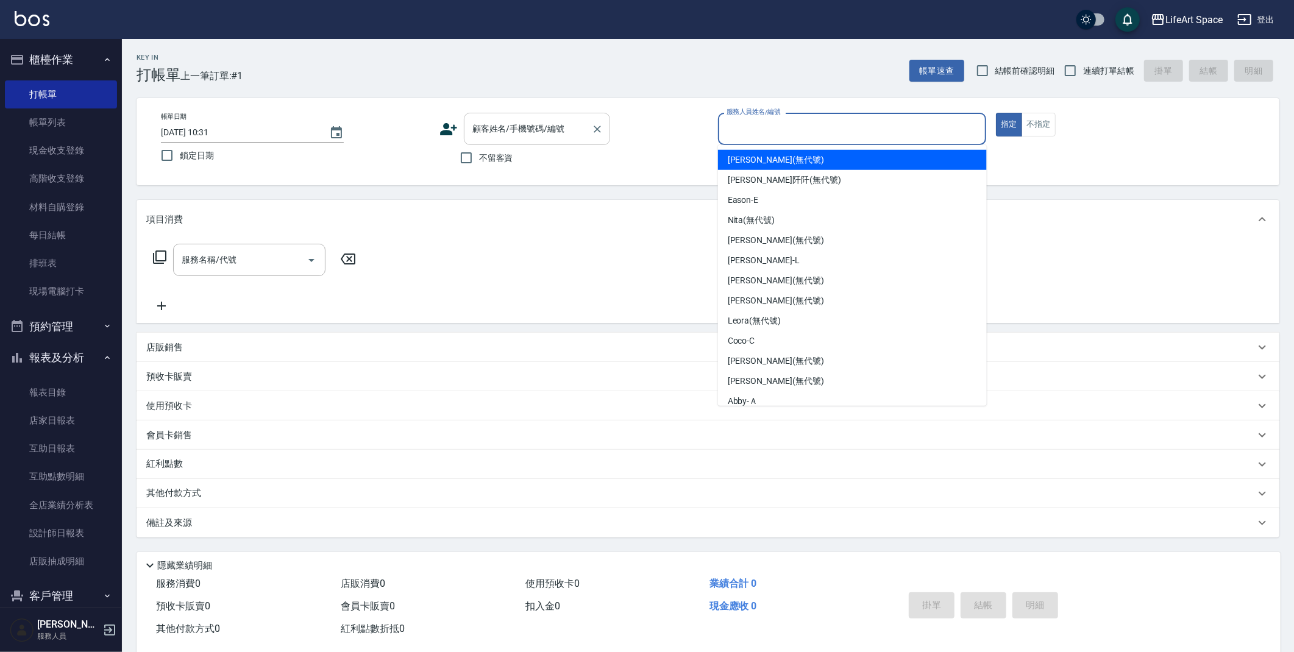 This screenshot has height=652, width=1294. What do you see at coordinates (743, 401) in the screenshot?
I see `span: Abby -Ａ` at bounding box center [743, 401].